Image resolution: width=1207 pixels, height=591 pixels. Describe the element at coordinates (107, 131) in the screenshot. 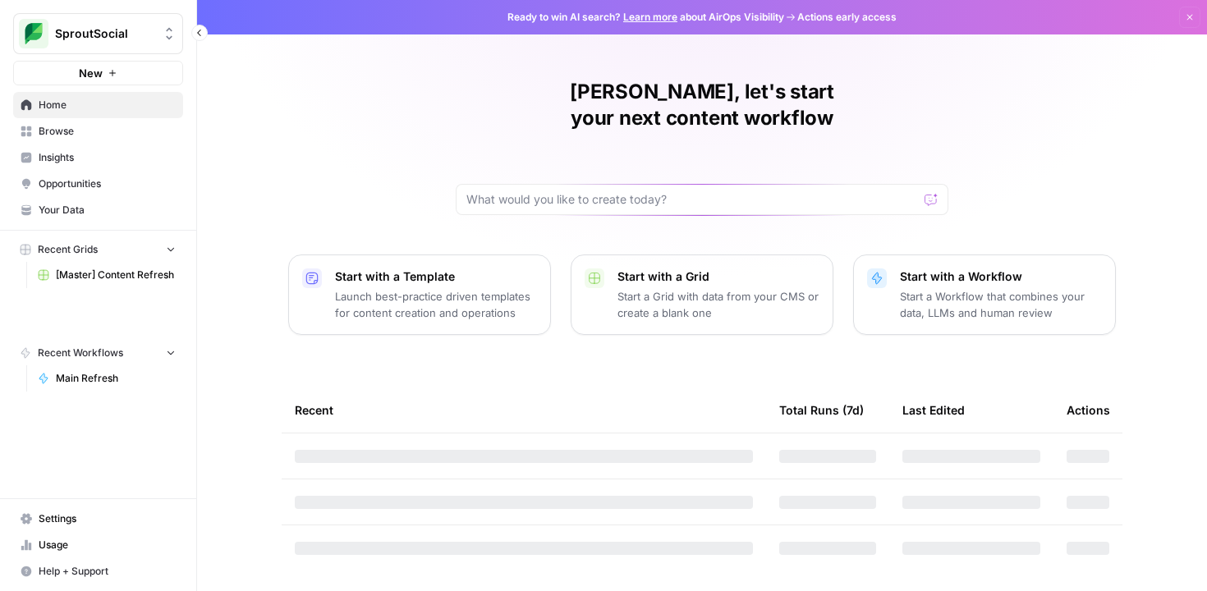

I see `span: Browse` at that location.